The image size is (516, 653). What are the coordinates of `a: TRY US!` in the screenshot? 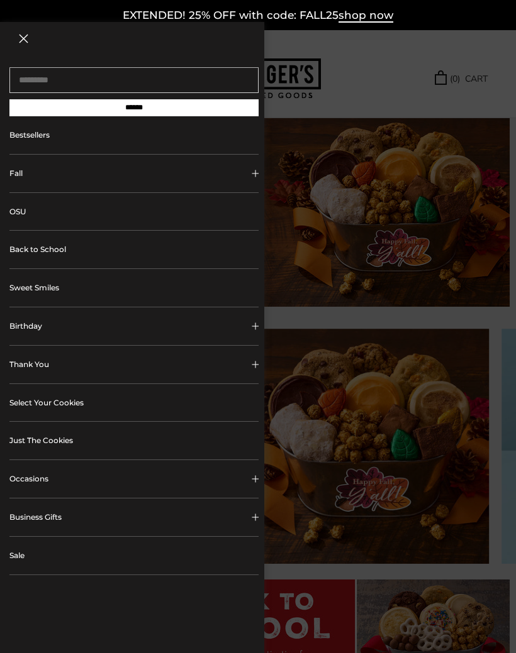 It's located at (134, 594).